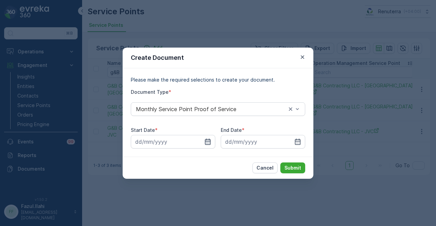  I want to click on label: End Date, so click(231, 130).